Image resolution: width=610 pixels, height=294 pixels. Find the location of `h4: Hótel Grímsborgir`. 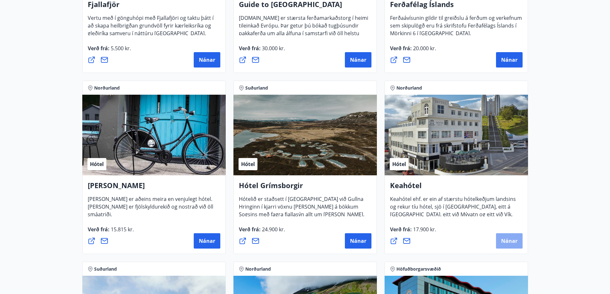

h4: Hótel Grímsborgir is located at coordinates (305, 188).